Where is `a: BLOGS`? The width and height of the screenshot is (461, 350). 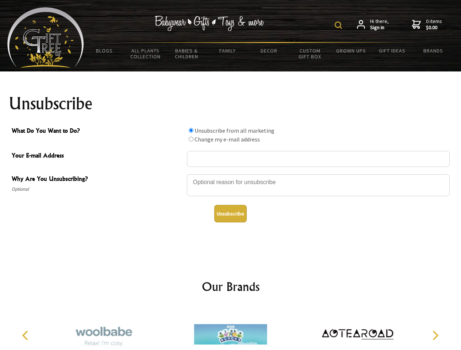
a: BLOGS is located at coordinates (104, 51).